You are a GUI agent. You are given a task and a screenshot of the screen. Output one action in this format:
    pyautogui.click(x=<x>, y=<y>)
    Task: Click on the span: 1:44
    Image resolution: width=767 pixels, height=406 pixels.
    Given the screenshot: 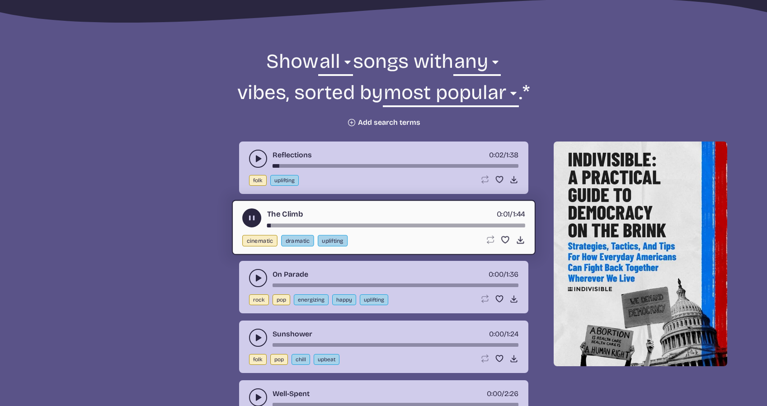 What is the action you would take?
    pyautogui.click(x=518, y=214)
    